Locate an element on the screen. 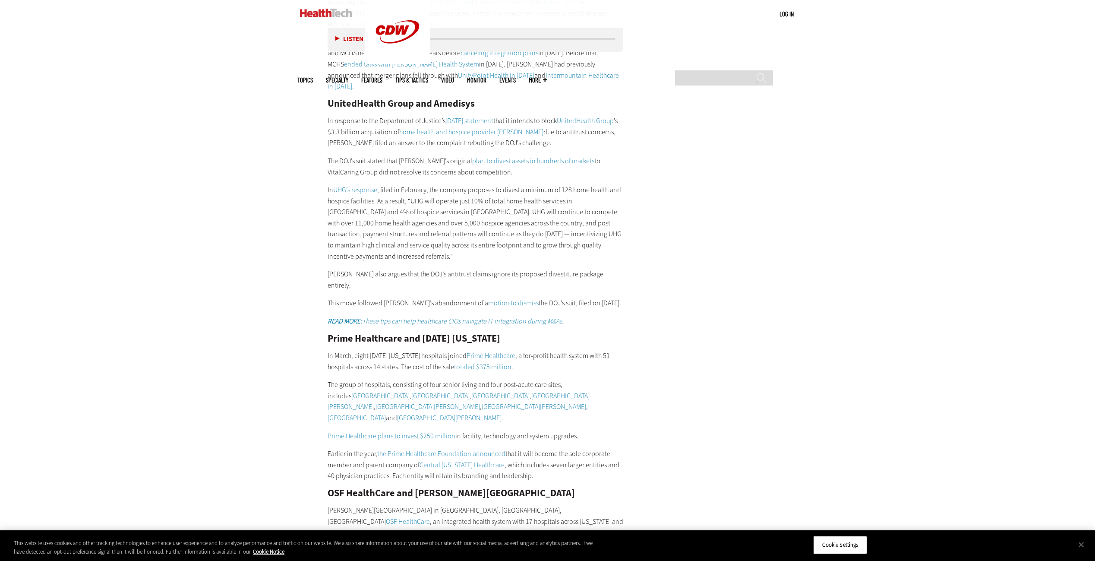 The width and height of the screenshot is (1095, 561). span: Topics is located at coordinates (305, 80).